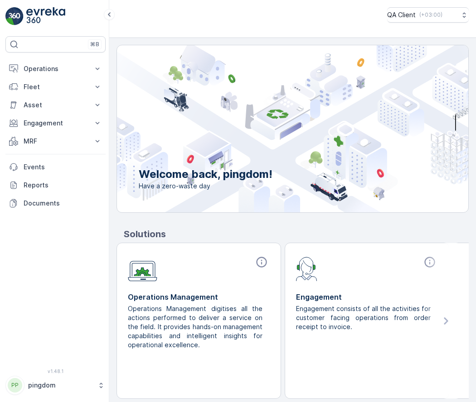 The height and width of the screenshot is (402, 476). Describe the element at coordinates (55, 141) in the screenshot. I see `p: MRF` at that location.